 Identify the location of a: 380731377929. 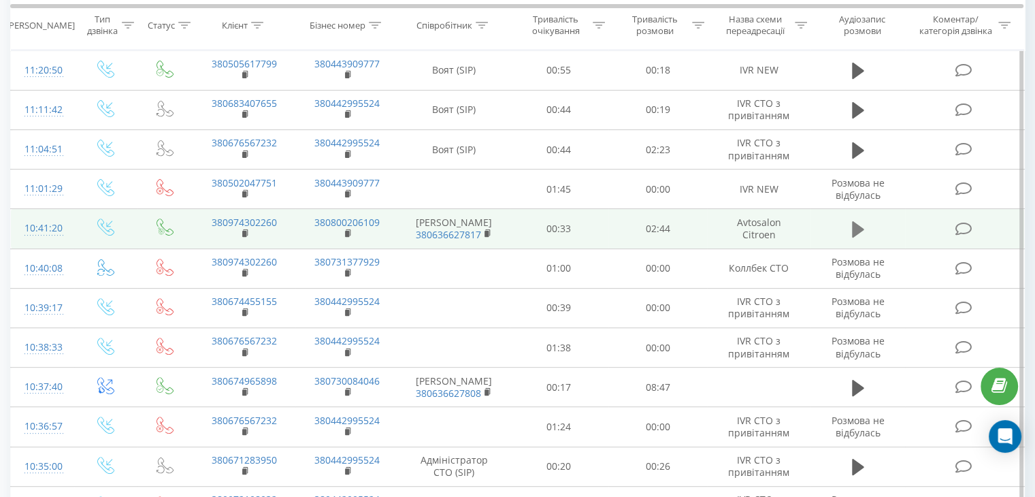
(347, 261).